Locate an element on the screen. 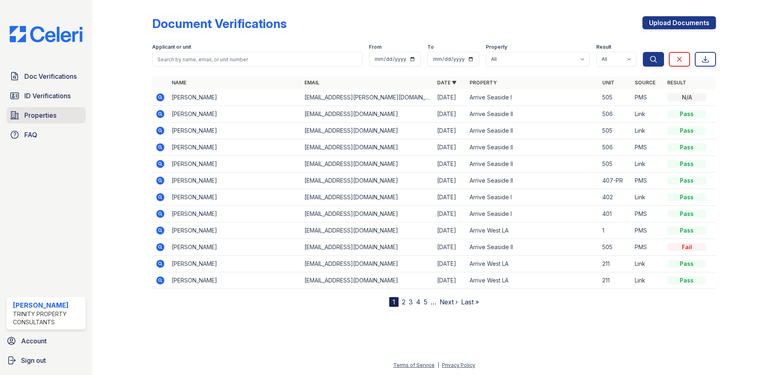 The height and width of the screenshot is (375, 776). div: Trinity Property Consultants is located at coordinates (48, 318).